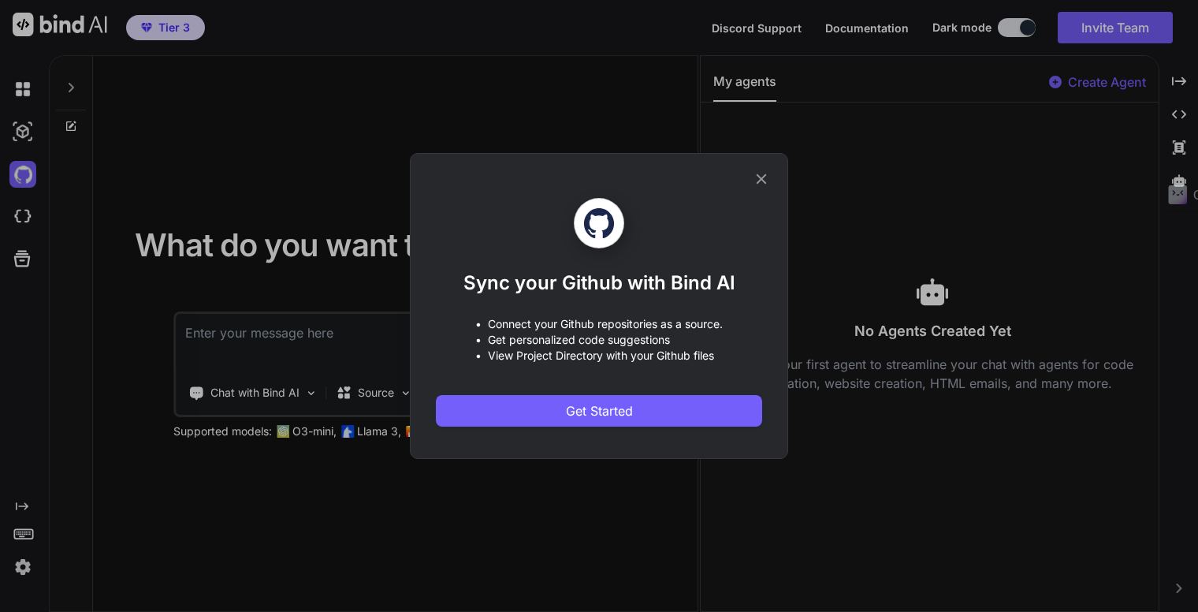 The image size is (1198, 612). I want to click on p: • Connect your Github repositories as a source., so click(599, 324).